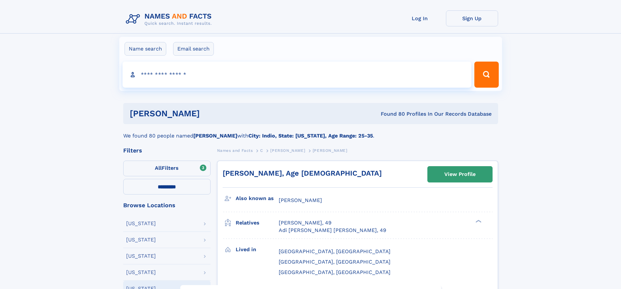  I want to click on h3: Lived in, so click(257, 250).